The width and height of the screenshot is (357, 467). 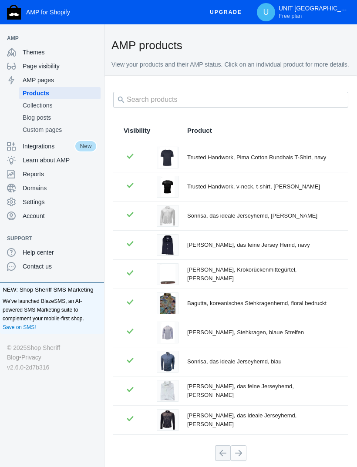 I want to click on p: View your products and their AMP status. Click on an individual product for more details., so click(x=231, y=65).